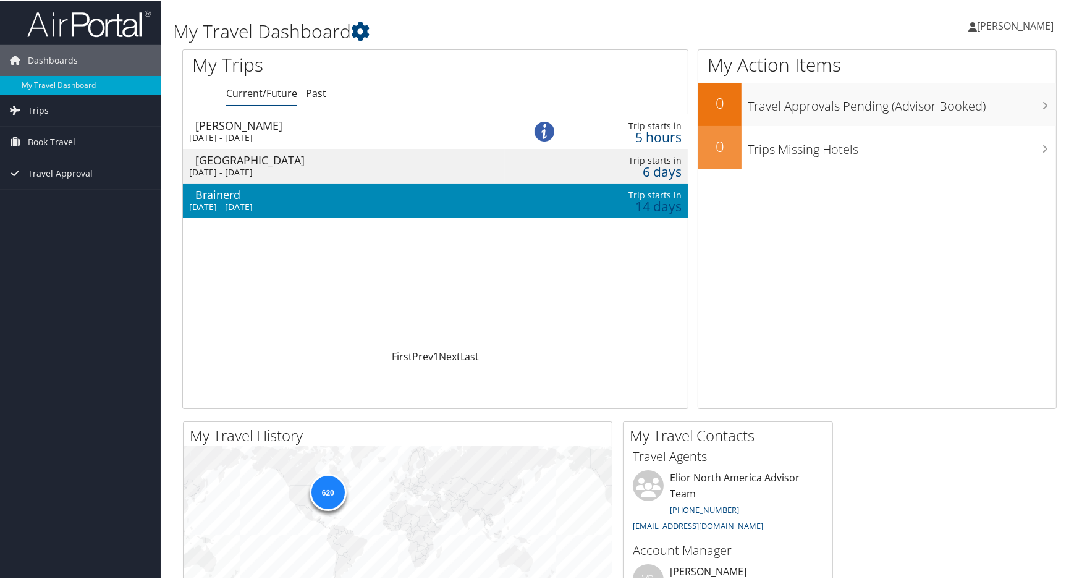 This screenshot has height=579, width=1074. What do you see at coordinates (350, 193) in the screenshot?
I see `div: Brainerd` at bounding box center [350, 193].